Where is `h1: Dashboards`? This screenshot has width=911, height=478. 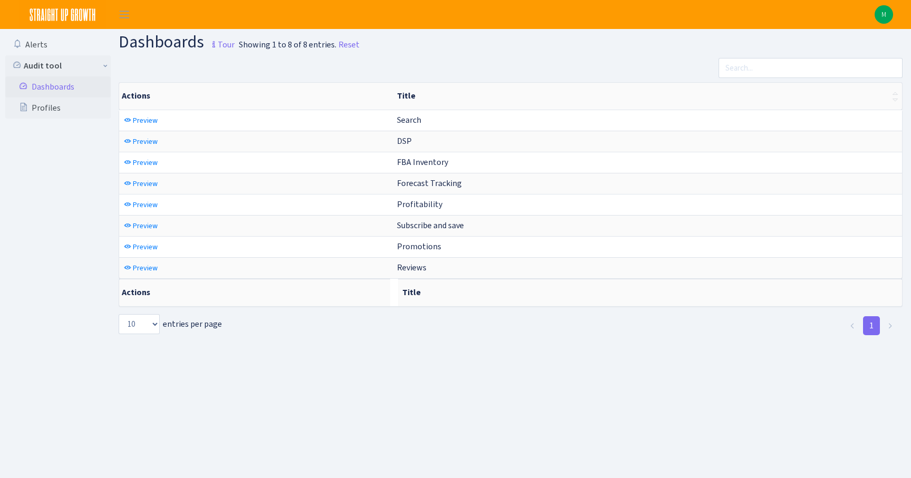 h1: Dashboards is located at coordinates (177, 43).